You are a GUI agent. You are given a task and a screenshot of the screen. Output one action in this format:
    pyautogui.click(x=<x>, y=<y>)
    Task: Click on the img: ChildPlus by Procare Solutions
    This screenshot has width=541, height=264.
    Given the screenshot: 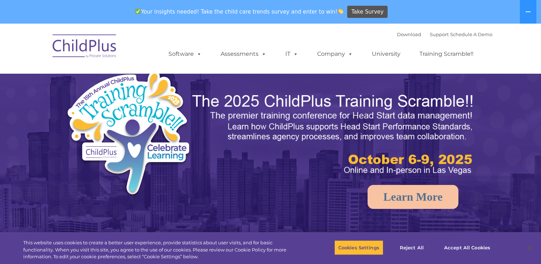 What is the action you would take?
    pyautogui.click(x=85, y=47)
    